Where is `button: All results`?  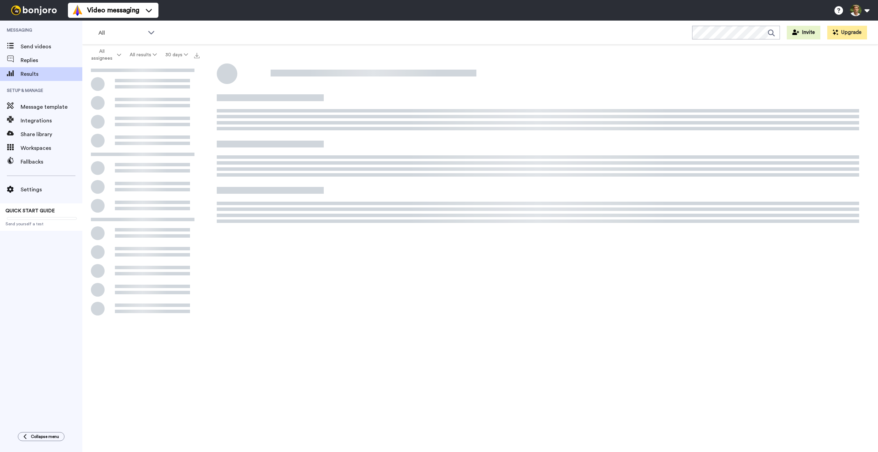 button: All results is located at coordinates (143, 55).